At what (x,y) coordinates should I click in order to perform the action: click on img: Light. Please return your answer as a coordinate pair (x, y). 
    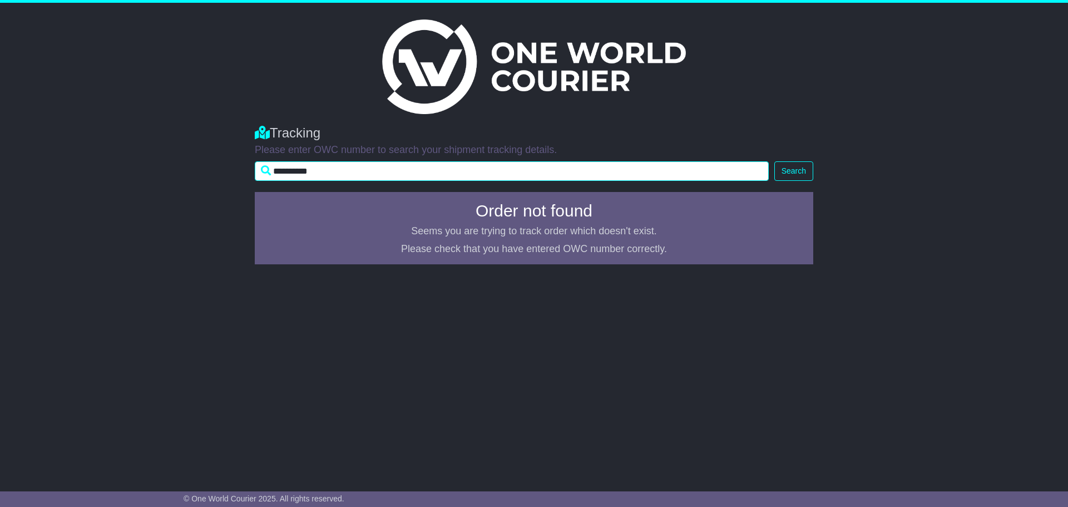
    Looking at the image, I should click on (534, 67).